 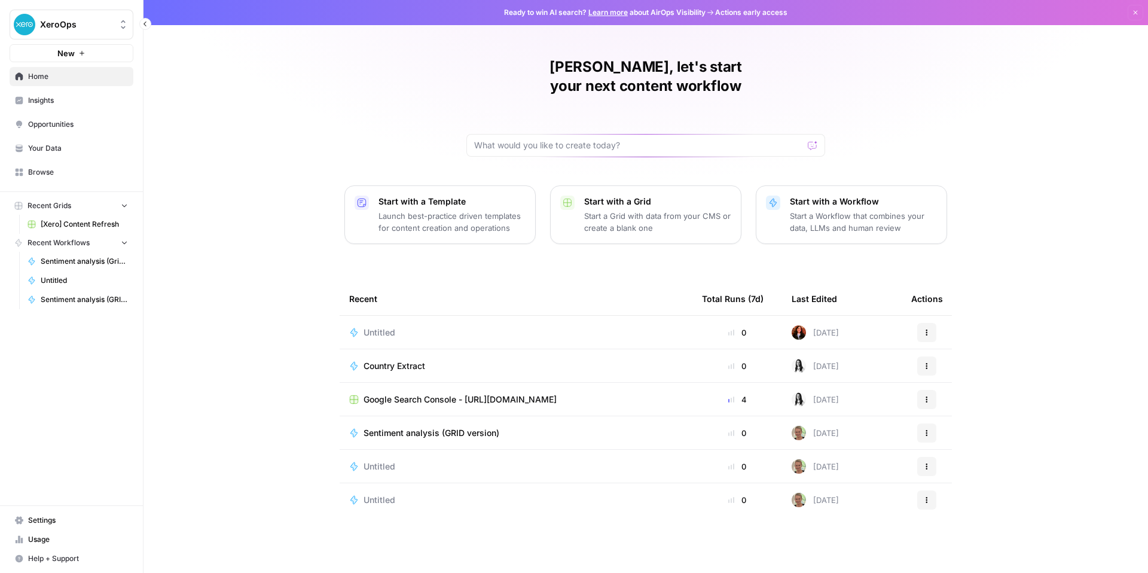 What do you see at coordinates (815, 298) in the screenshot?
I see `div: Last Edited` at bounding box center [815, 298].